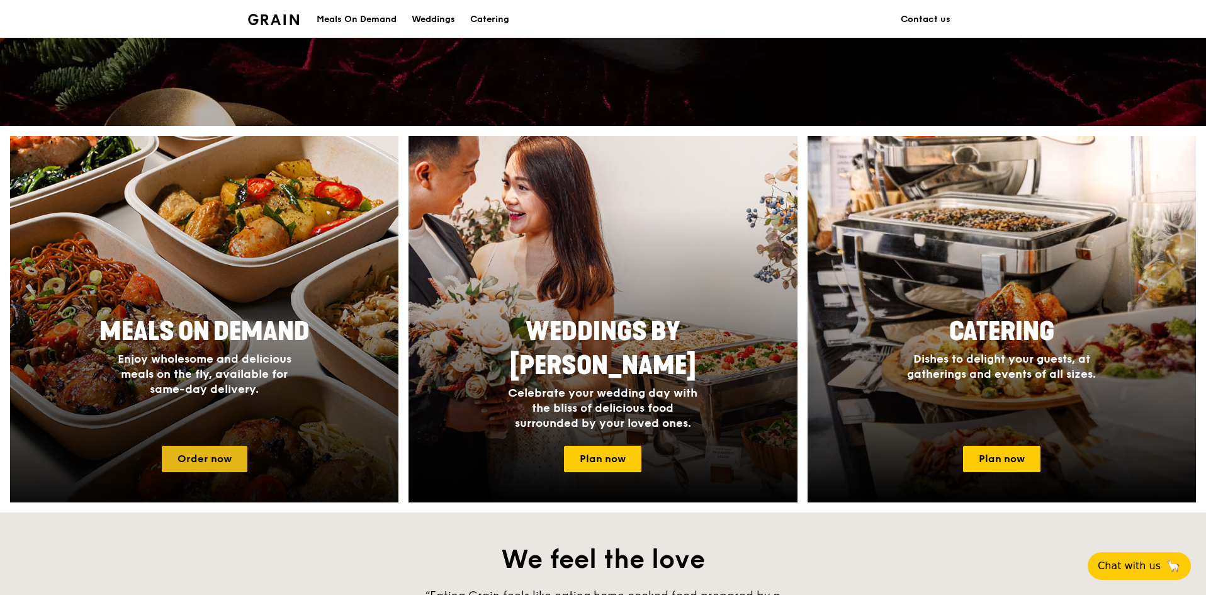 The image size is (1206, 595). I want to click on div: Meals On Demand, so click(356, 20).